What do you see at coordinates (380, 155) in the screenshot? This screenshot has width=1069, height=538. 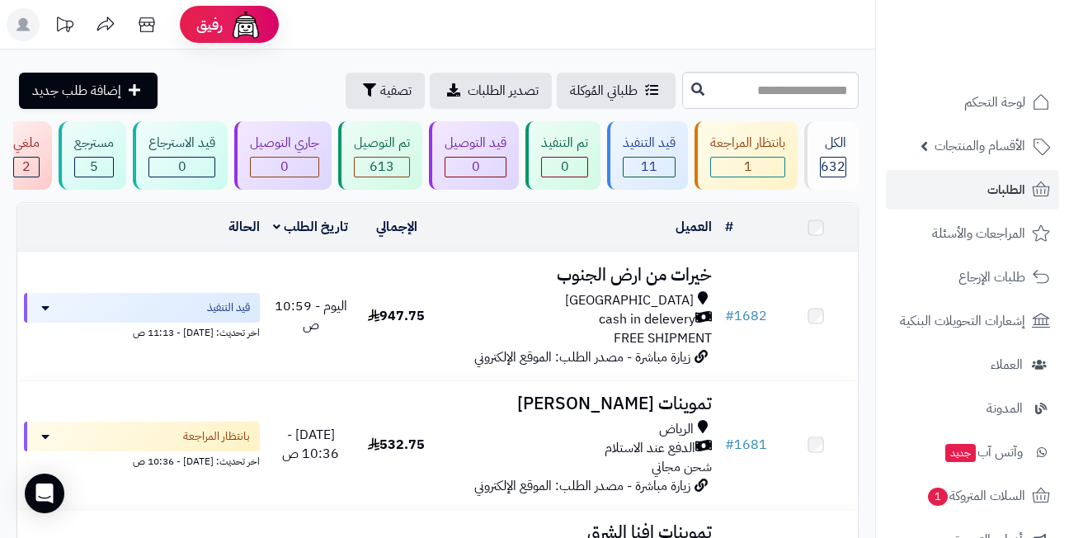 I see `a: تم التوصيل 613` at bounding box center [380, 155].